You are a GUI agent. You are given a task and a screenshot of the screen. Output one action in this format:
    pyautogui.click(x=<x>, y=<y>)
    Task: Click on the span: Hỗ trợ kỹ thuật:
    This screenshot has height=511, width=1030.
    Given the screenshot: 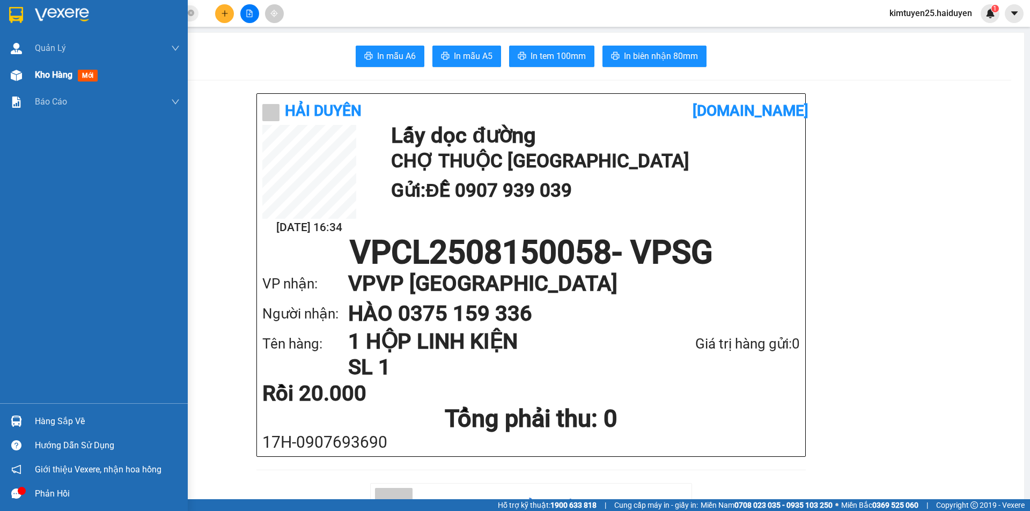 What is the action you would take?
    pyautogui.click(x=547, y=505)
    